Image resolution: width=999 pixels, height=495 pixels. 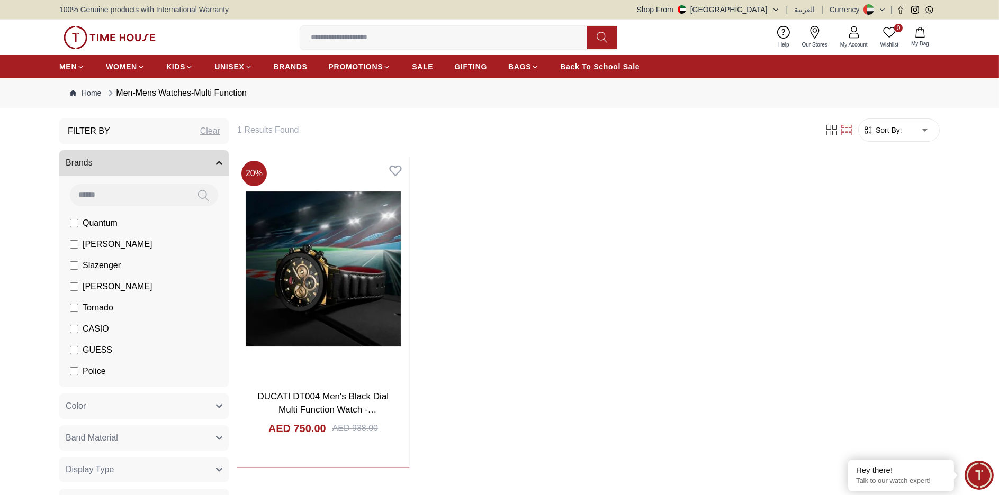 I want to click on span: BAGS, so click(x=519, y=67).